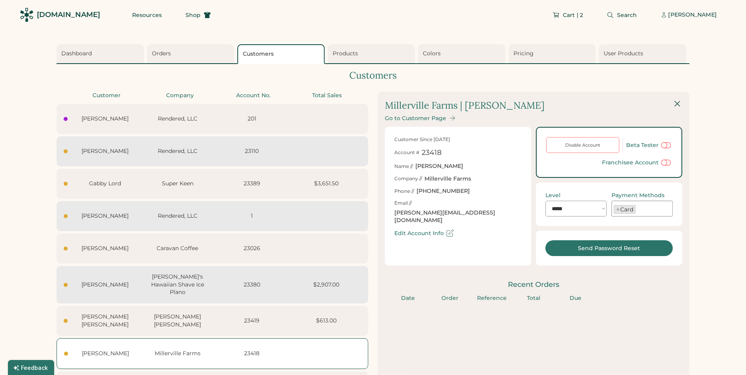  I want to click on span: Shop, so click(193, 15).